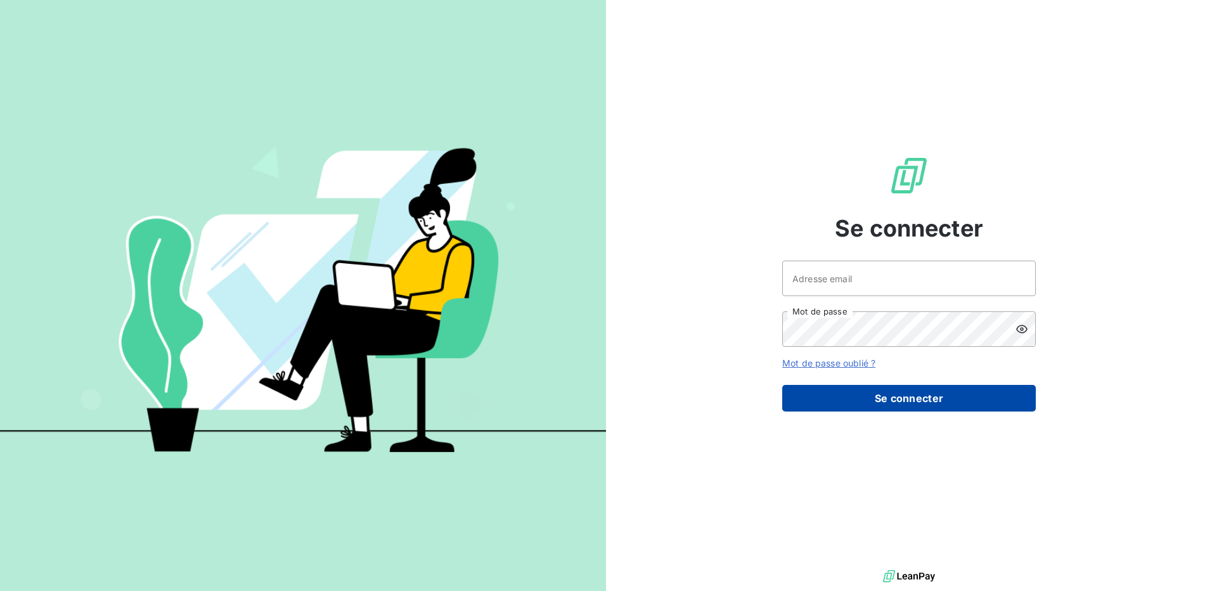 This screenshot has width=1212, height=591. Describe the element at coordinates (909, 176) in the screenshot. I see `img: Logo LeanPay` at that location.